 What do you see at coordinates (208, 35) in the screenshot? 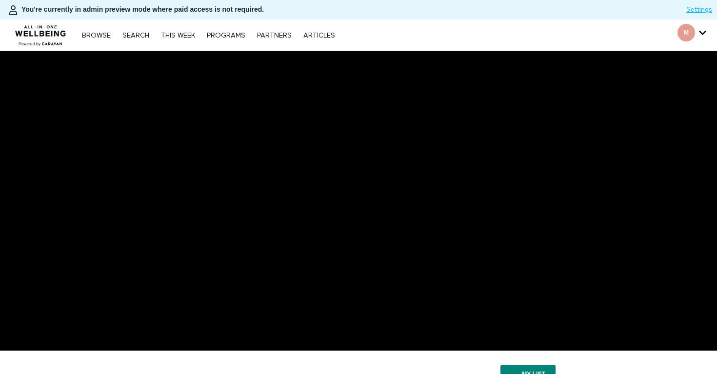
I see `nav: Primary` at bounding box center [208, 35].